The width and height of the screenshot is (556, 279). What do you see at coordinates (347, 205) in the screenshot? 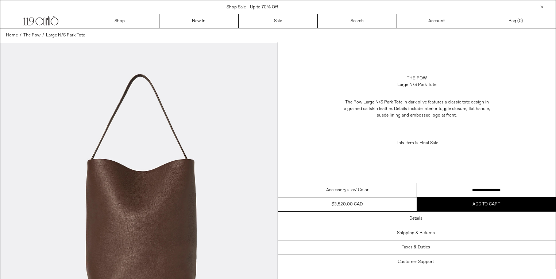
I see `div: $3,520.00 CAD` at bounding box center [347, 205].